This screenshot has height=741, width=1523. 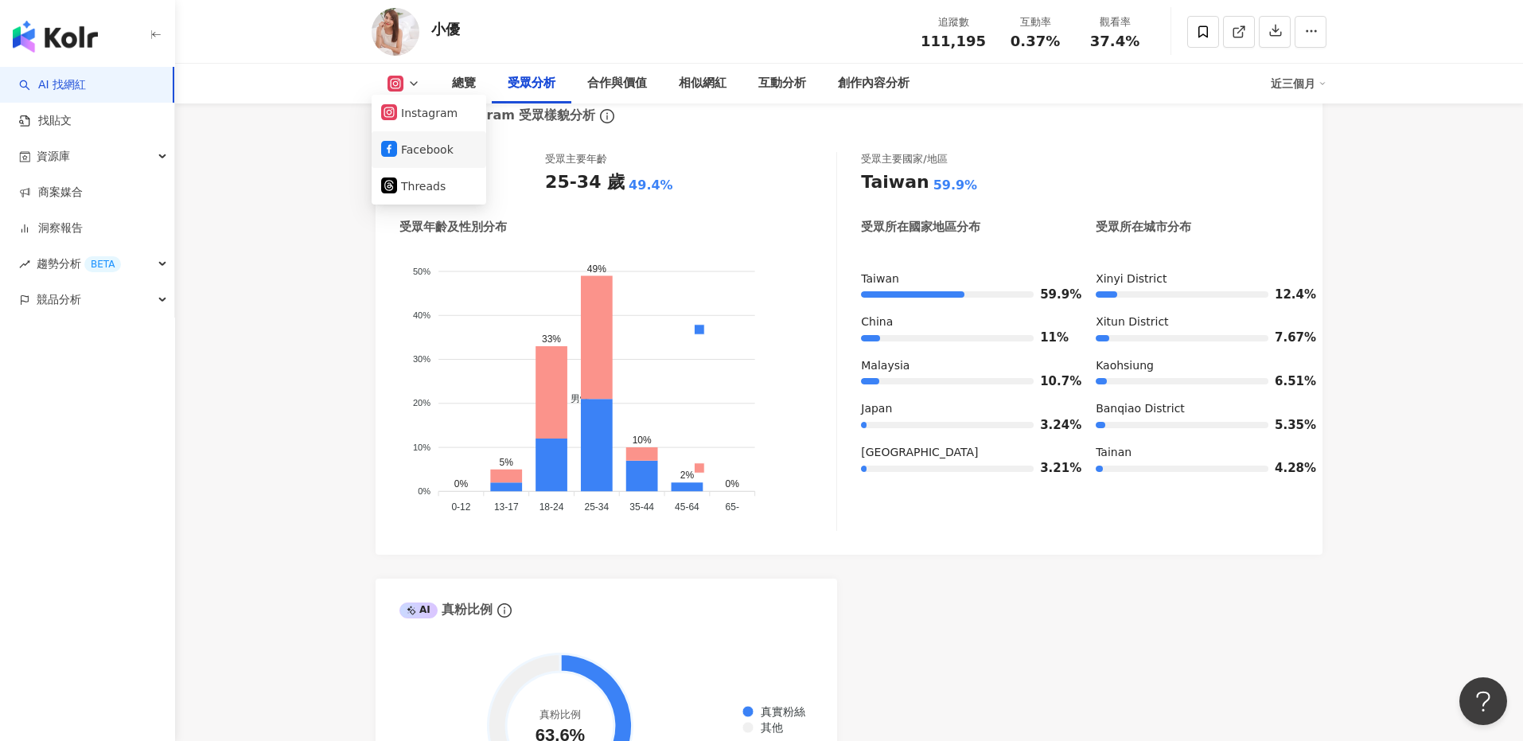 I want to click on span: 11%, so click(x=1052, y=337).